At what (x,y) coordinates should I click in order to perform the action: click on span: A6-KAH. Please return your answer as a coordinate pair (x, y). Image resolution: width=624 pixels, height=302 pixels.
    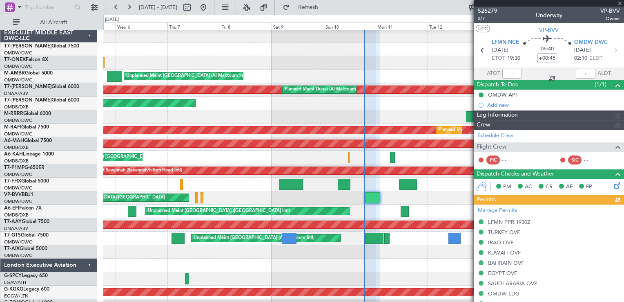
    Looking at the image, I should click on (13, 154).